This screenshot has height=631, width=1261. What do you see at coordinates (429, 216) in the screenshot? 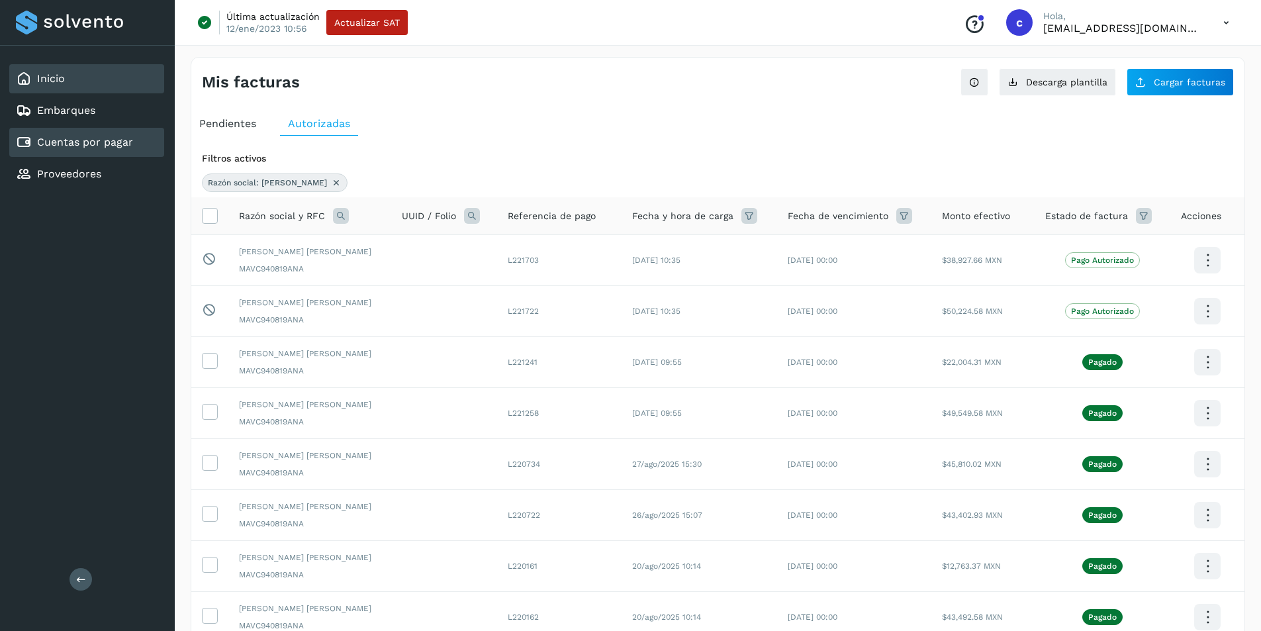
I see `span: UUID / Folio` at bounding box center [429, 216].